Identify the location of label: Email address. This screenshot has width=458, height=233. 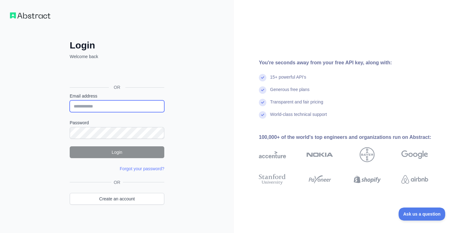
(117, 96).